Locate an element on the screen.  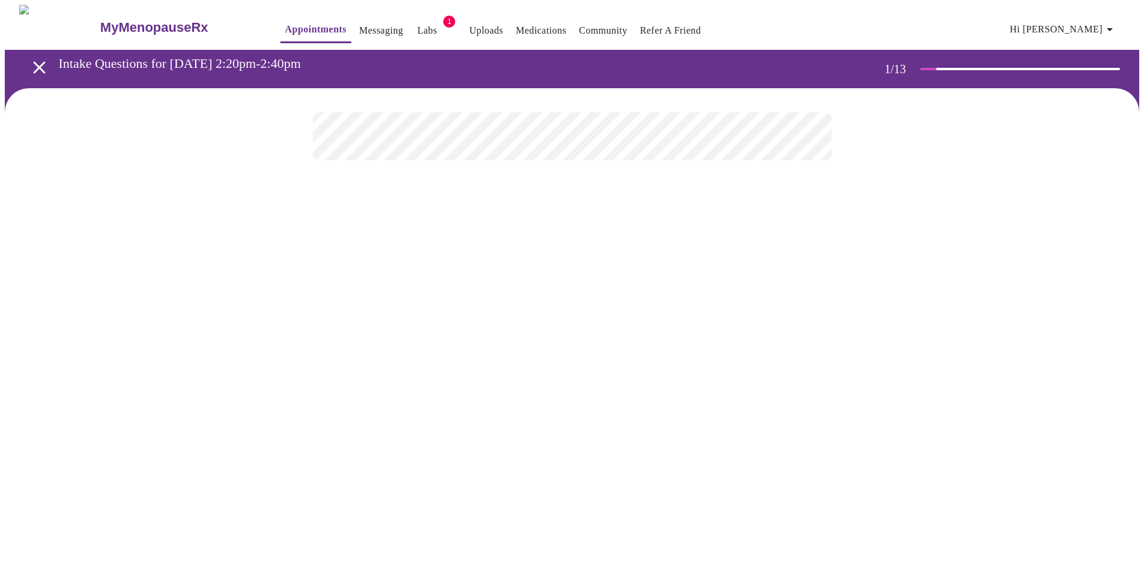
button: Uploads is located at coordinates (486, 31).